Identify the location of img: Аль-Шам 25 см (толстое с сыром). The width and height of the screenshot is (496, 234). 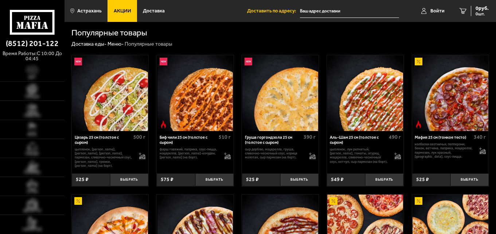
(365, 93).